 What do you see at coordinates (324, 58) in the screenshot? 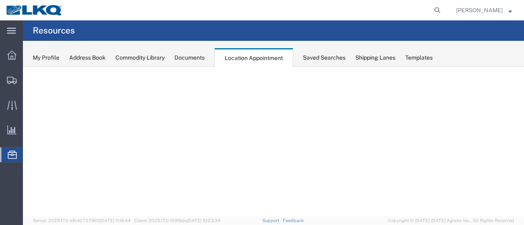
I see `div: Saved Searches` at bounding box center [324, 58].